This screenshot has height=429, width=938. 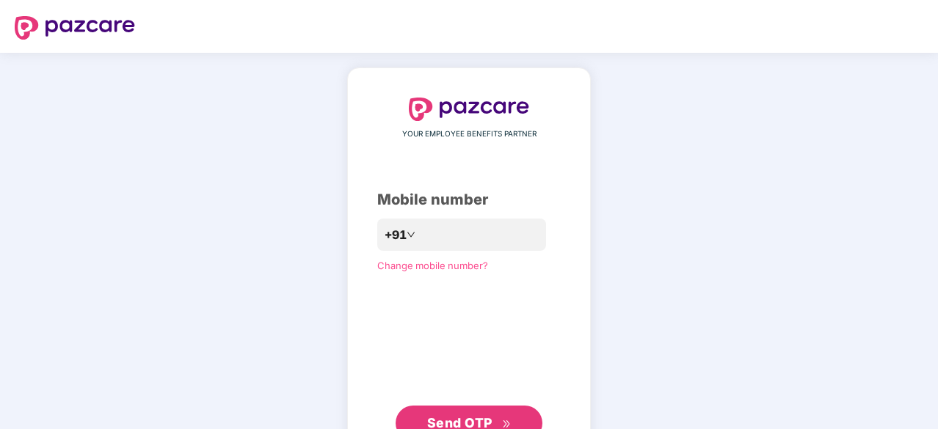 What do you see at coordinates (469, 200) in the screenshot?
I see `div: Mobile number` at bounding box center [469, 200].